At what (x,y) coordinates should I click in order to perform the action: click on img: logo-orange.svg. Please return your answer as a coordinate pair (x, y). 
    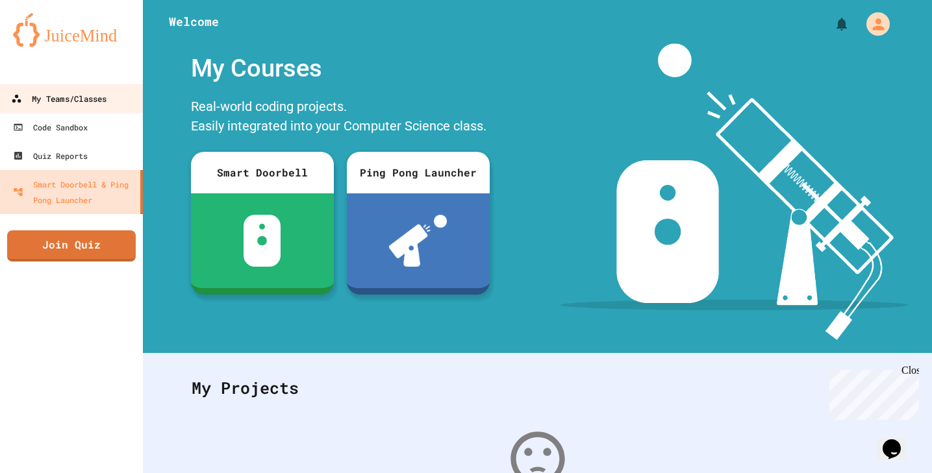
    Looking at the image, I should click on (71, 30).